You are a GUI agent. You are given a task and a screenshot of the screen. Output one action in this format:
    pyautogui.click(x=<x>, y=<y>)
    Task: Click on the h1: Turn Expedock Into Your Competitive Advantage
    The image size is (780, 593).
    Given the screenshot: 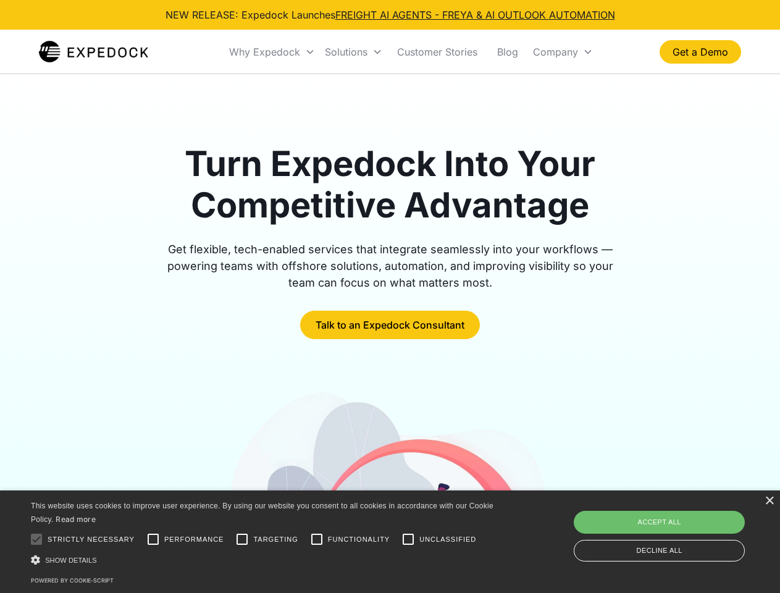 What is the action you would take?
    pyautogui.click(x=390, y=185)
    